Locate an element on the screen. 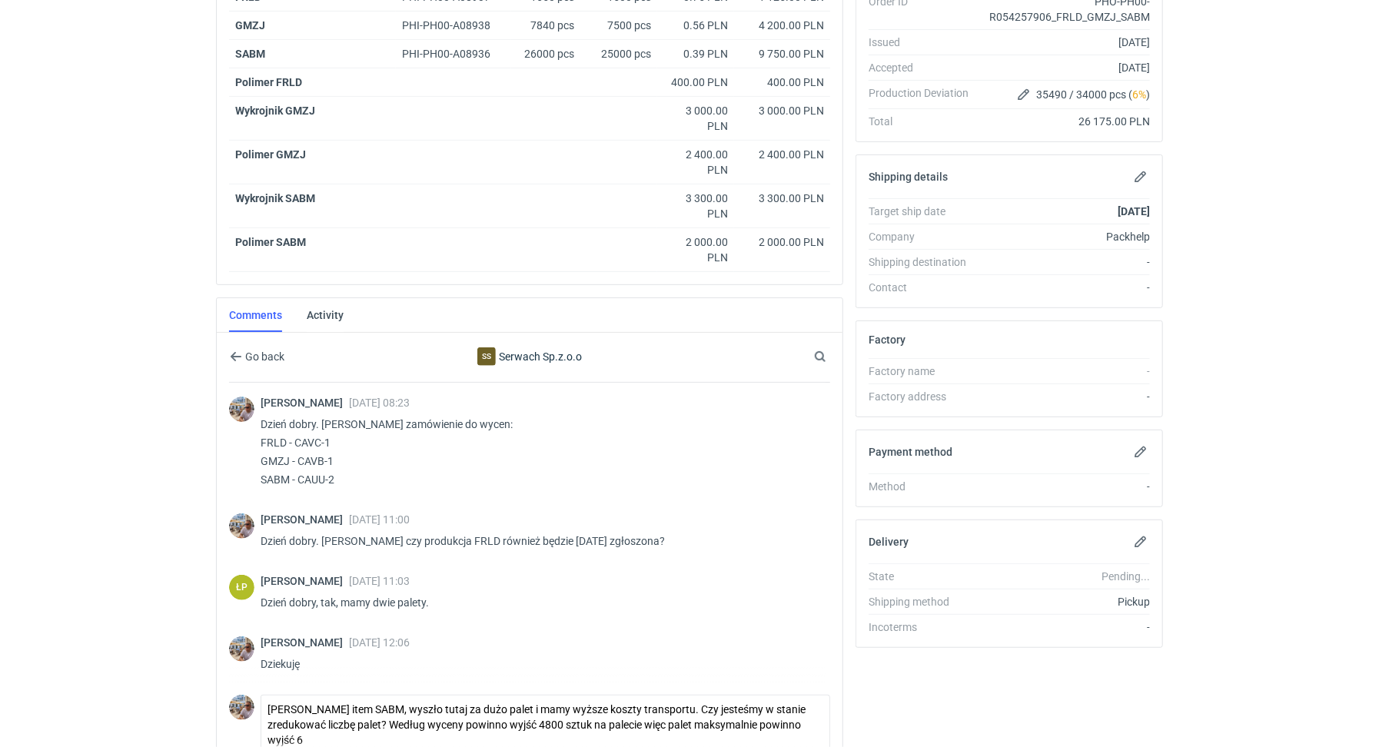  button: Edit shipping details is located at coordinates (1141, 177).